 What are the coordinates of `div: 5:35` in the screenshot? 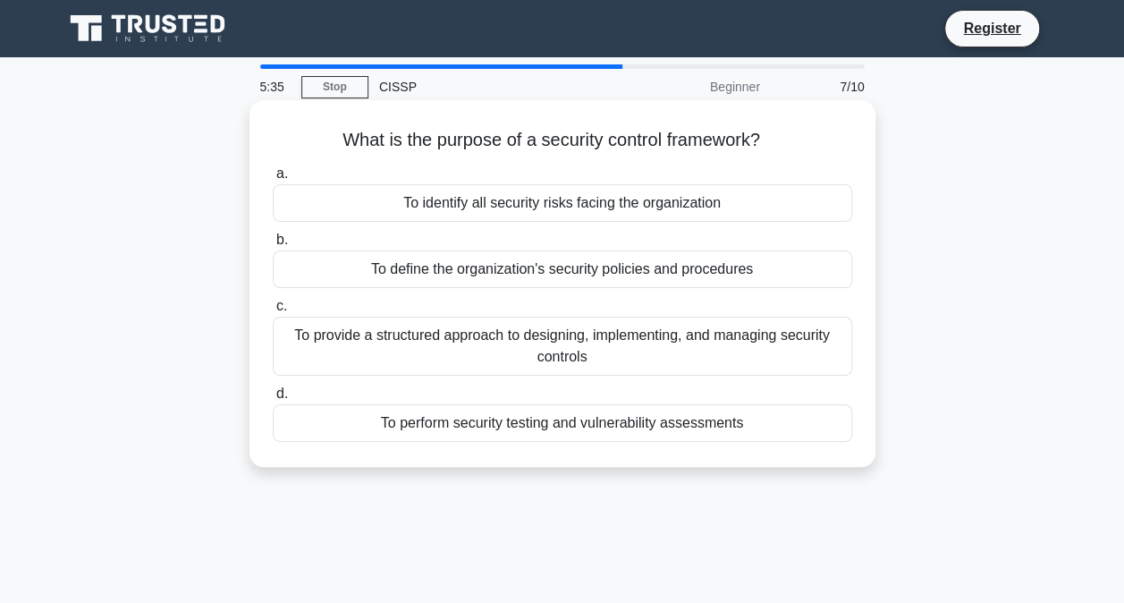 It's located at (275, 87).